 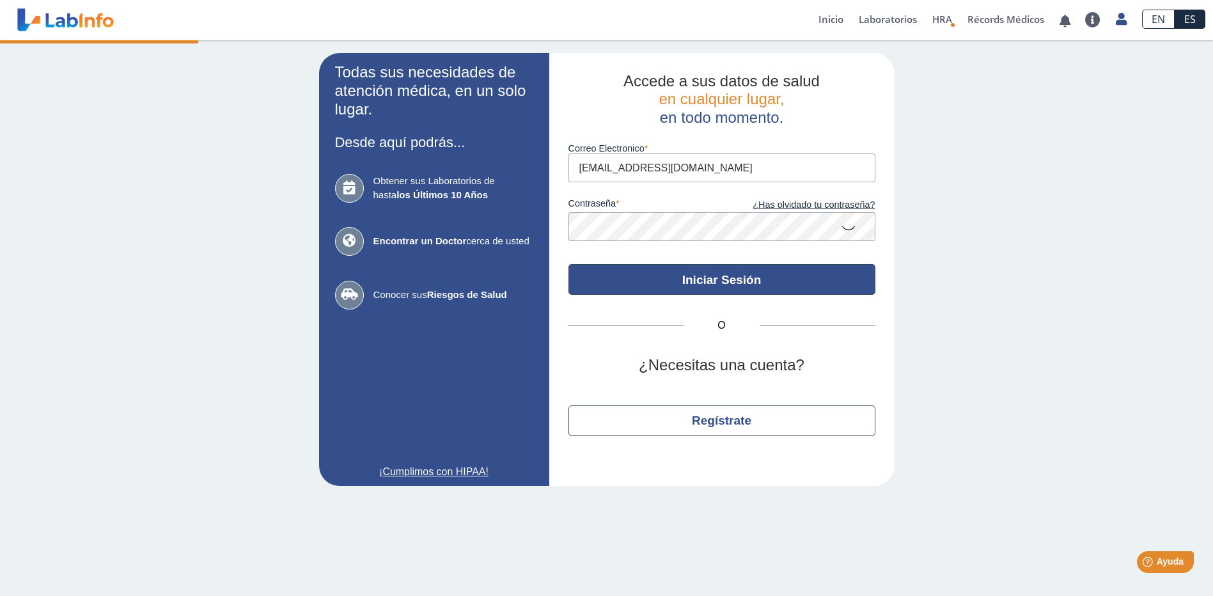 What do you see at coordinates (442, 194) in the screenshot?
I see `b: los Últimos 10 Años` at bounding box center [442, 194].